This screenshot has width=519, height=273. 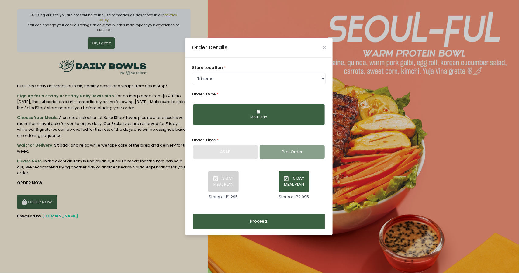 I want to click on div: Meal Plan, so click(x=259, y=117).